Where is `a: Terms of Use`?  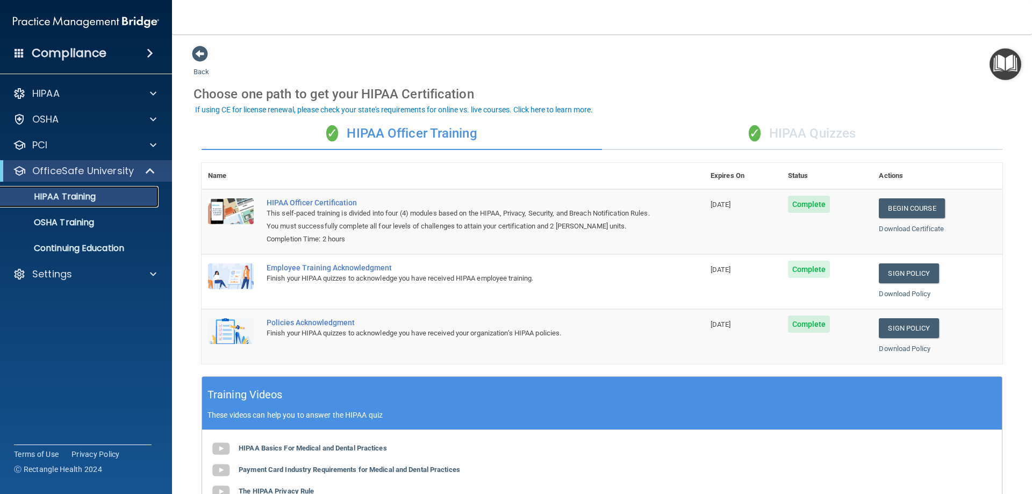
a: Terms of Use is located at coordinates (36, 454).